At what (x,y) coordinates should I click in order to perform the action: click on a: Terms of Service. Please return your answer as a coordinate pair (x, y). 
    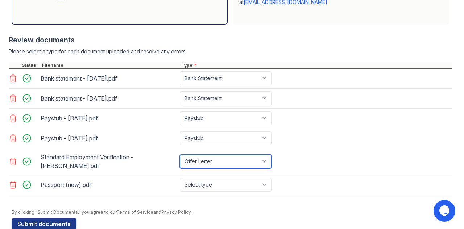
    Looking at the image, I should click on (135, 212).